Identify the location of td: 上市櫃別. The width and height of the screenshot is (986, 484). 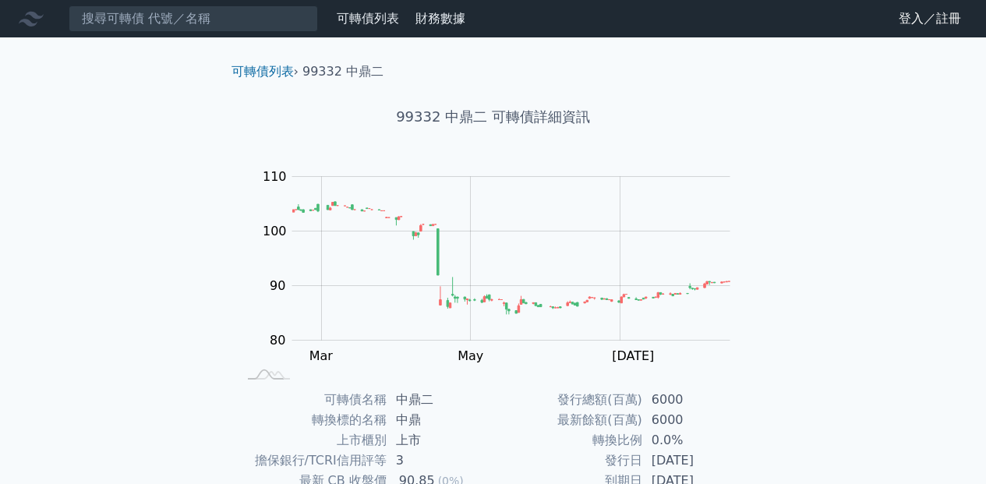
(312, 440).